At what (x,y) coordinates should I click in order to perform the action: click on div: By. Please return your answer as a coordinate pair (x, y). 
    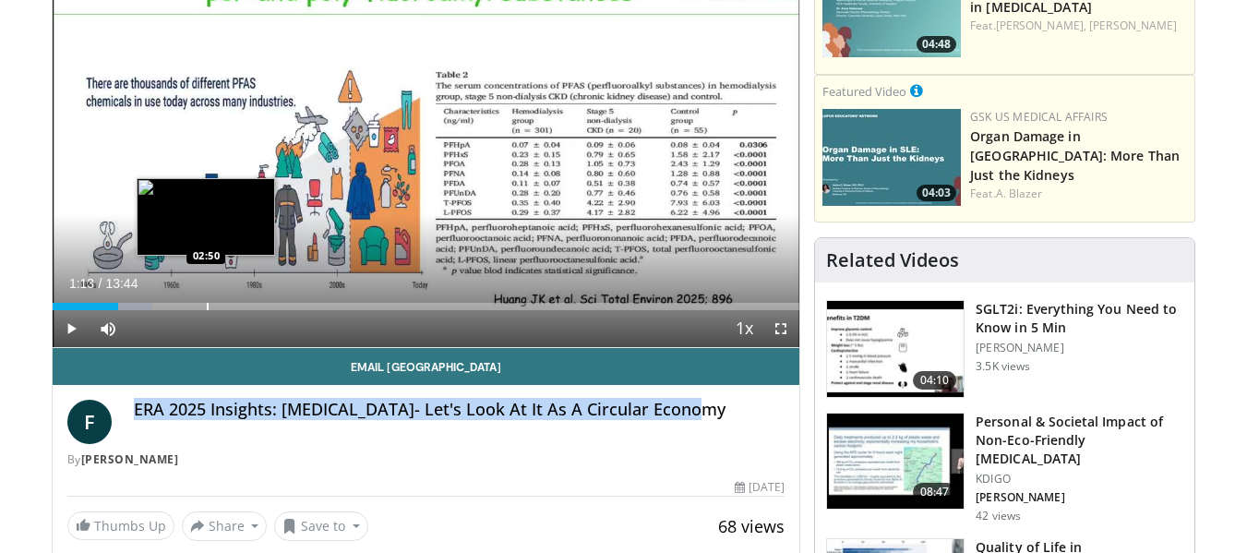
    Looking at the image, I should click on (426, 460).